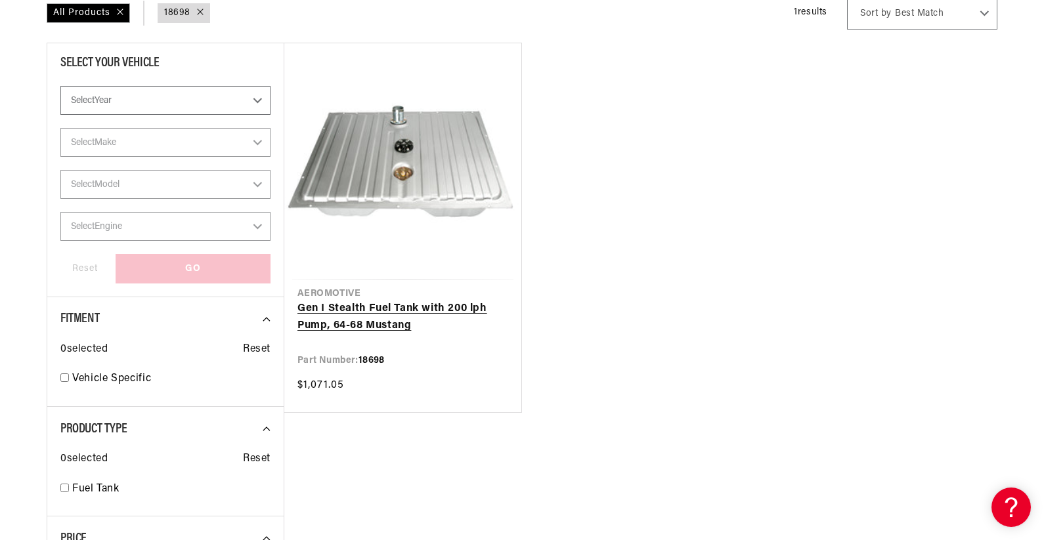 The width and height of the screenshot is (1044, 540). Describe the element at coordinates (810, 12) in the screenshot. I see `span: 1 results` at that location.